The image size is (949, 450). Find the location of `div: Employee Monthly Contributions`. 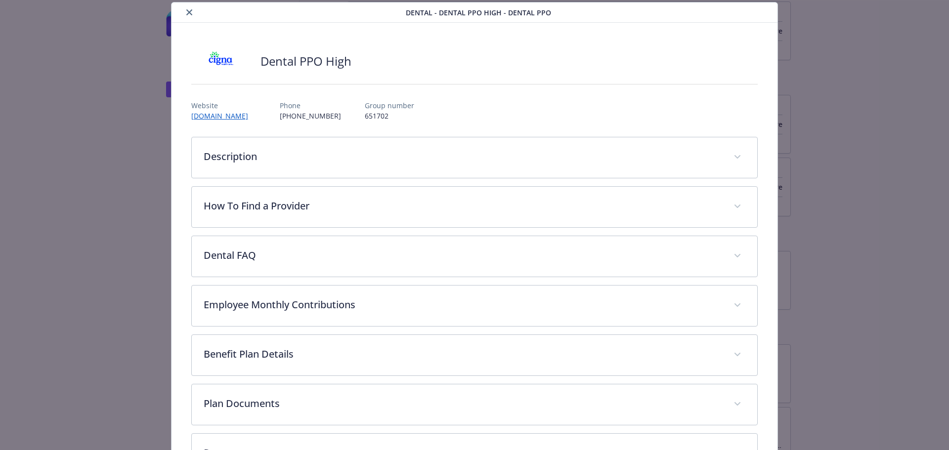

div: Employee Monthly Contributions is located at coordinates (474, 306).